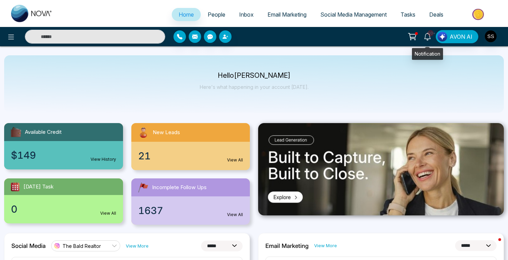 This screenshot has width=508, height=260. Describe the element at coordinates (15, 187) in the screenshot. I see `img: todayTask.svg` at that location.